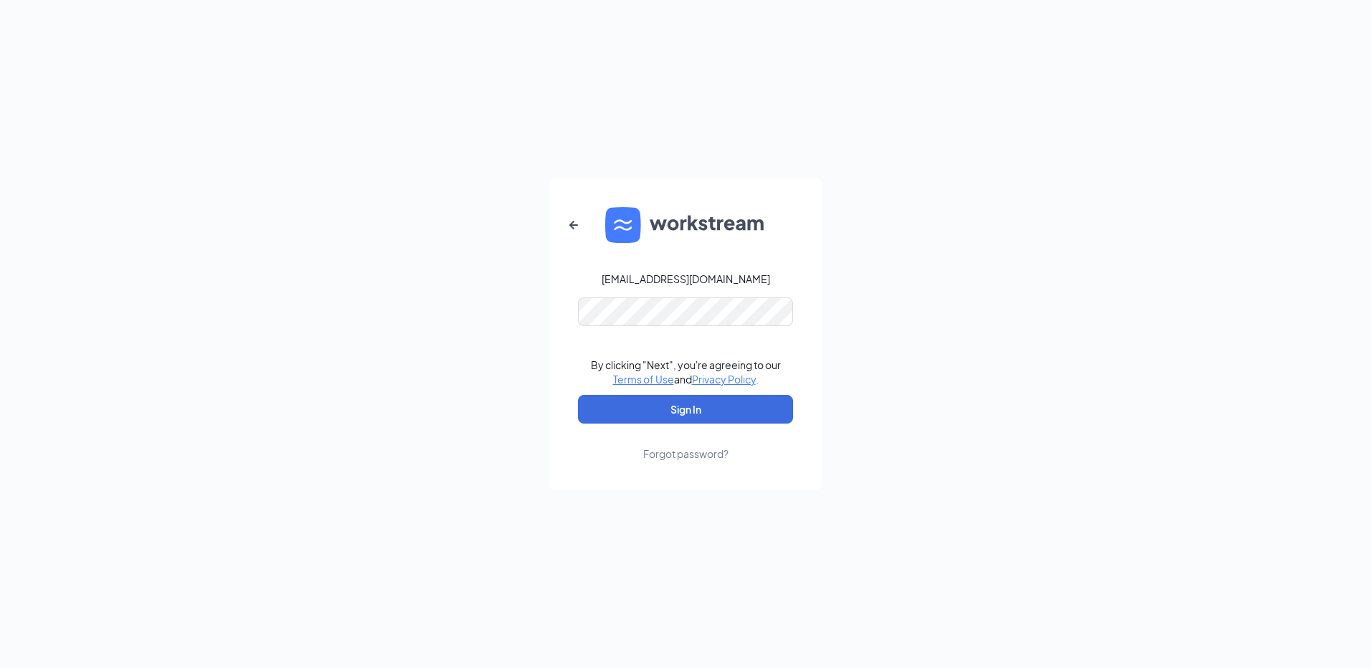 The width and height of the screenshot is (1371, 668). What do you see at coordinates (724, 379) in the screenshot?
I see `a: Privacy Policy` at bounding box center [724, 379].